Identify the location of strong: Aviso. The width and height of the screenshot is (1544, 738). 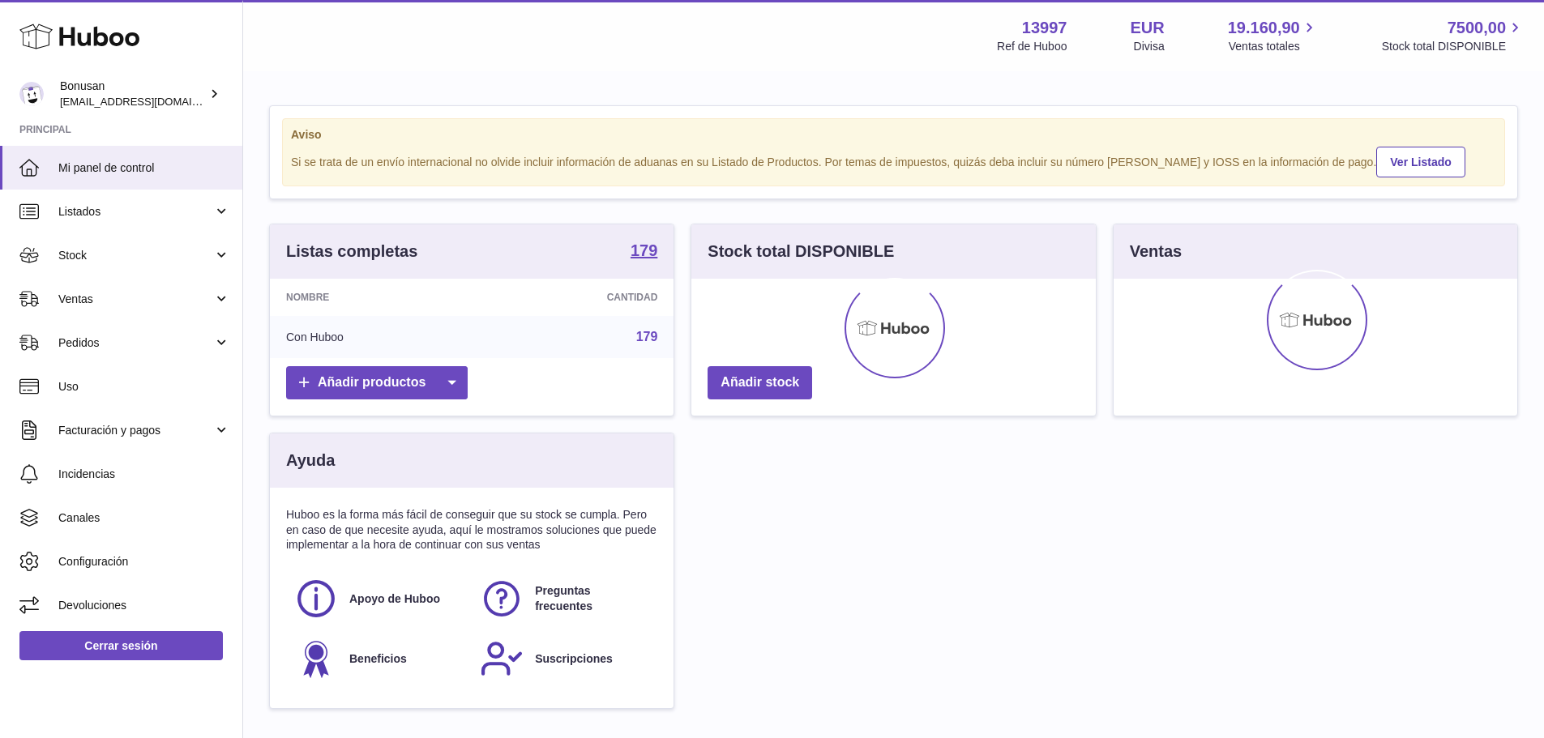
(893, 135).